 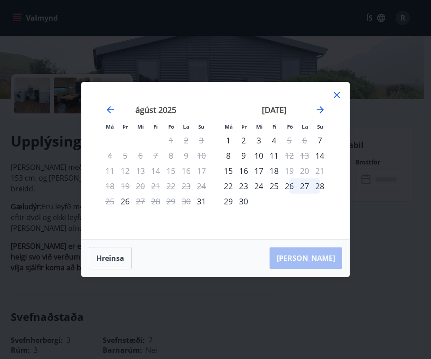 What do you see at coordinates (320, 186) in the screenshot?
I see `div: 28` at bounding box center [320, 186].